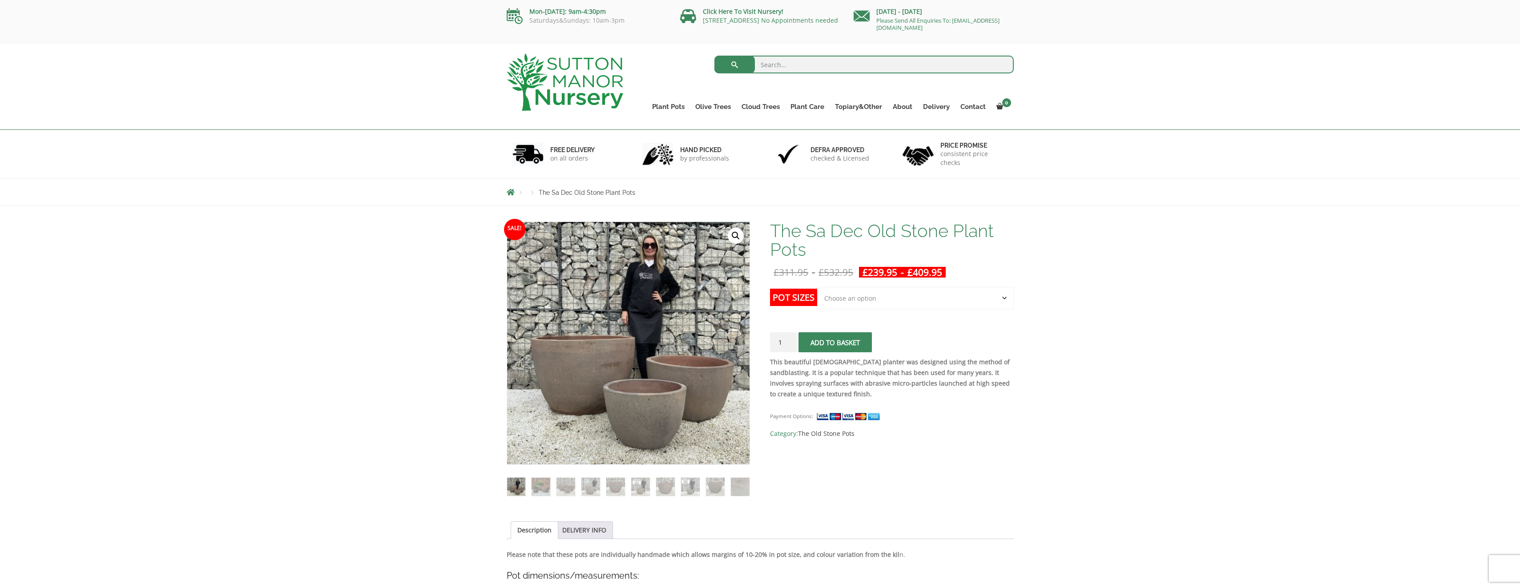 The image size is (1520, 588). What do you see at coordinates (713, 107) in the screenshot?
I see `a: Olive Trees` at bounding box center [713, 107].